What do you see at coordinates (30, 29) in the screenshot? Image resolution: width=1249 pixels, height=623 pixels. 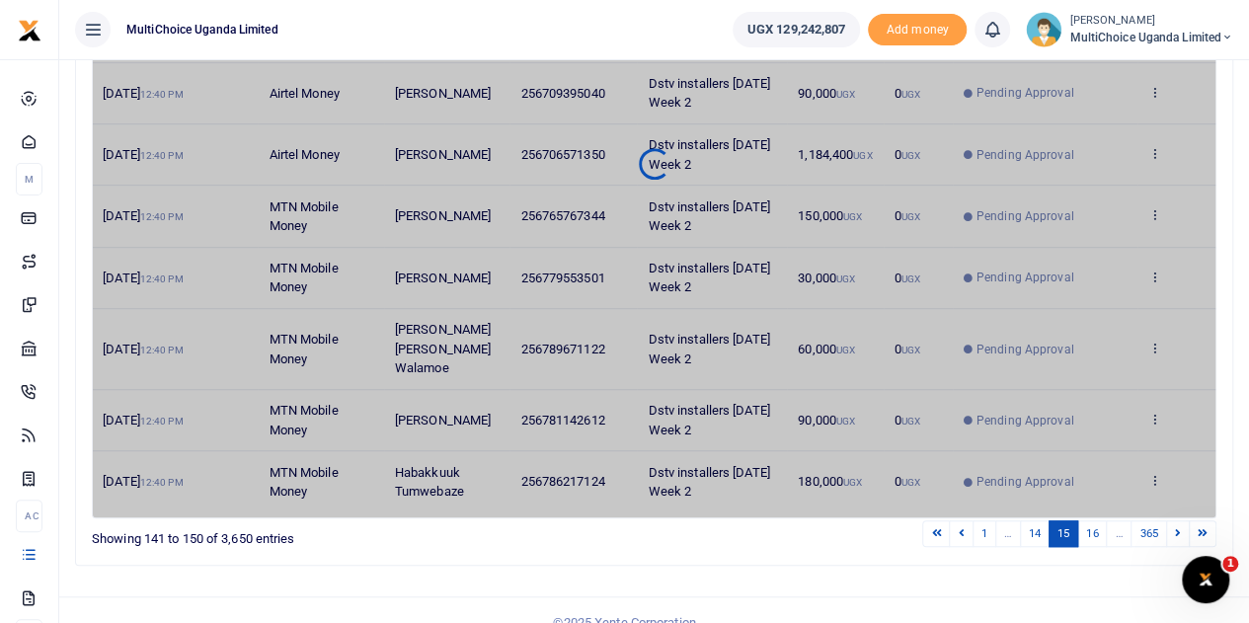 I see `a: logo-small logo-large logo-large` at bounding box center [30, 29].